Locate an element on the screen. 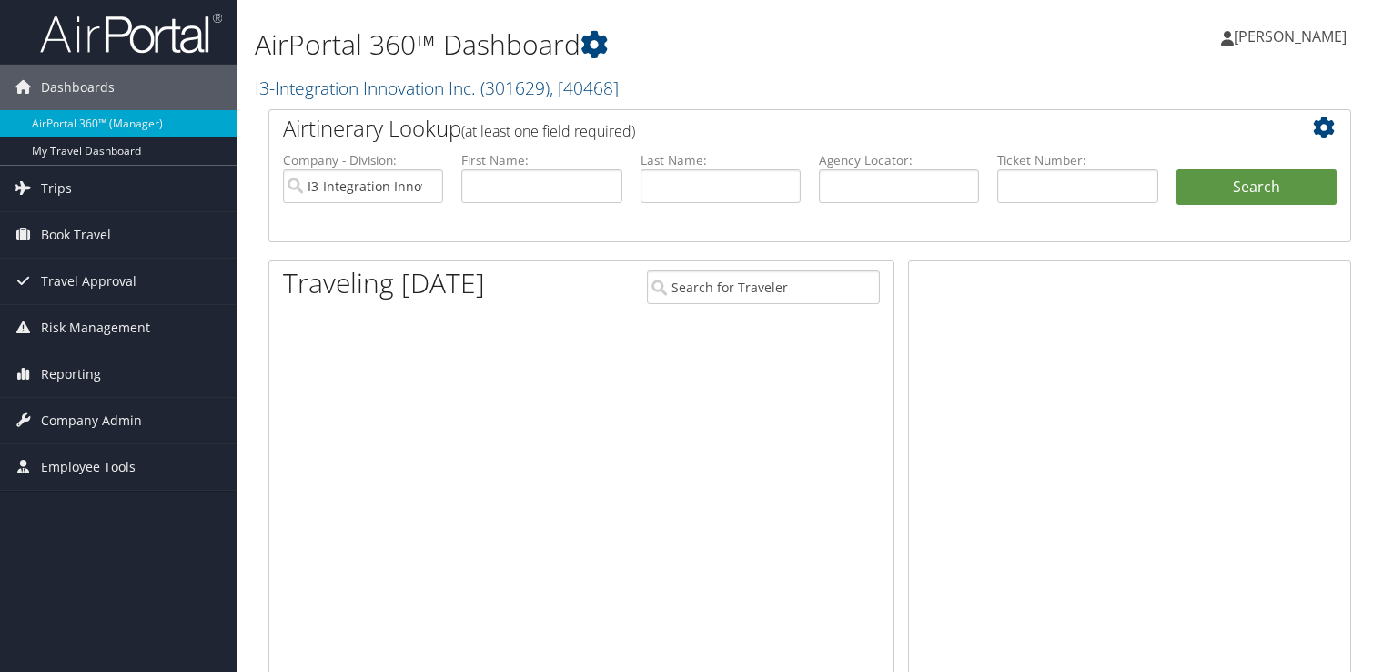 Image resolution: width=1383 pixels, height=672 pixels. span: Travel Approval is located at coordinates (88, 281).